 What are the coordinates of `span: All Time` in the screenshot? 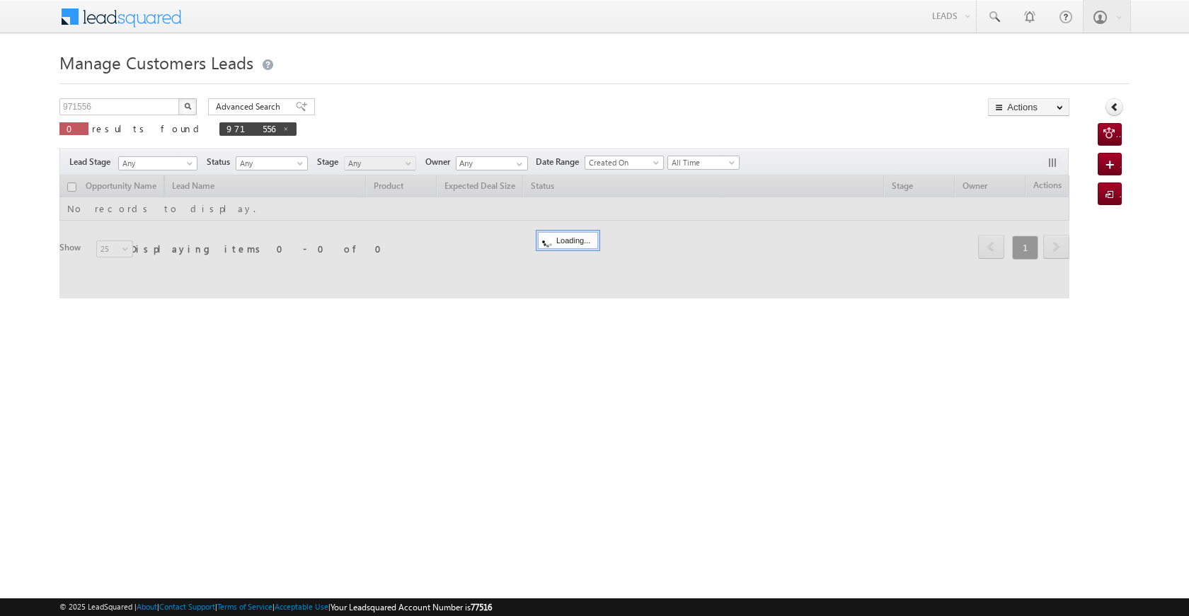 It's located at (701, 163).